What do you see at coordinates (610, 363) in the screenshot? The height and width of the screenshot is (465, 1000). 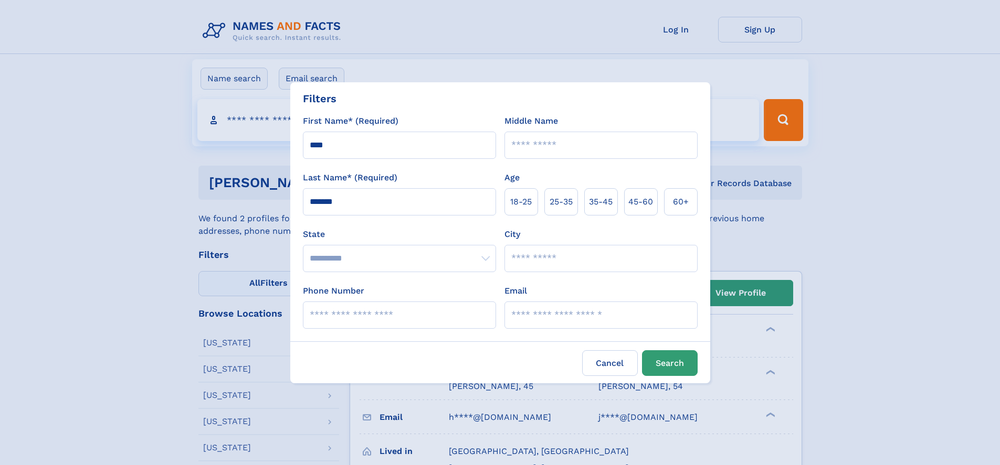 I see `label: Cancel` at bounding box center [610, 363].